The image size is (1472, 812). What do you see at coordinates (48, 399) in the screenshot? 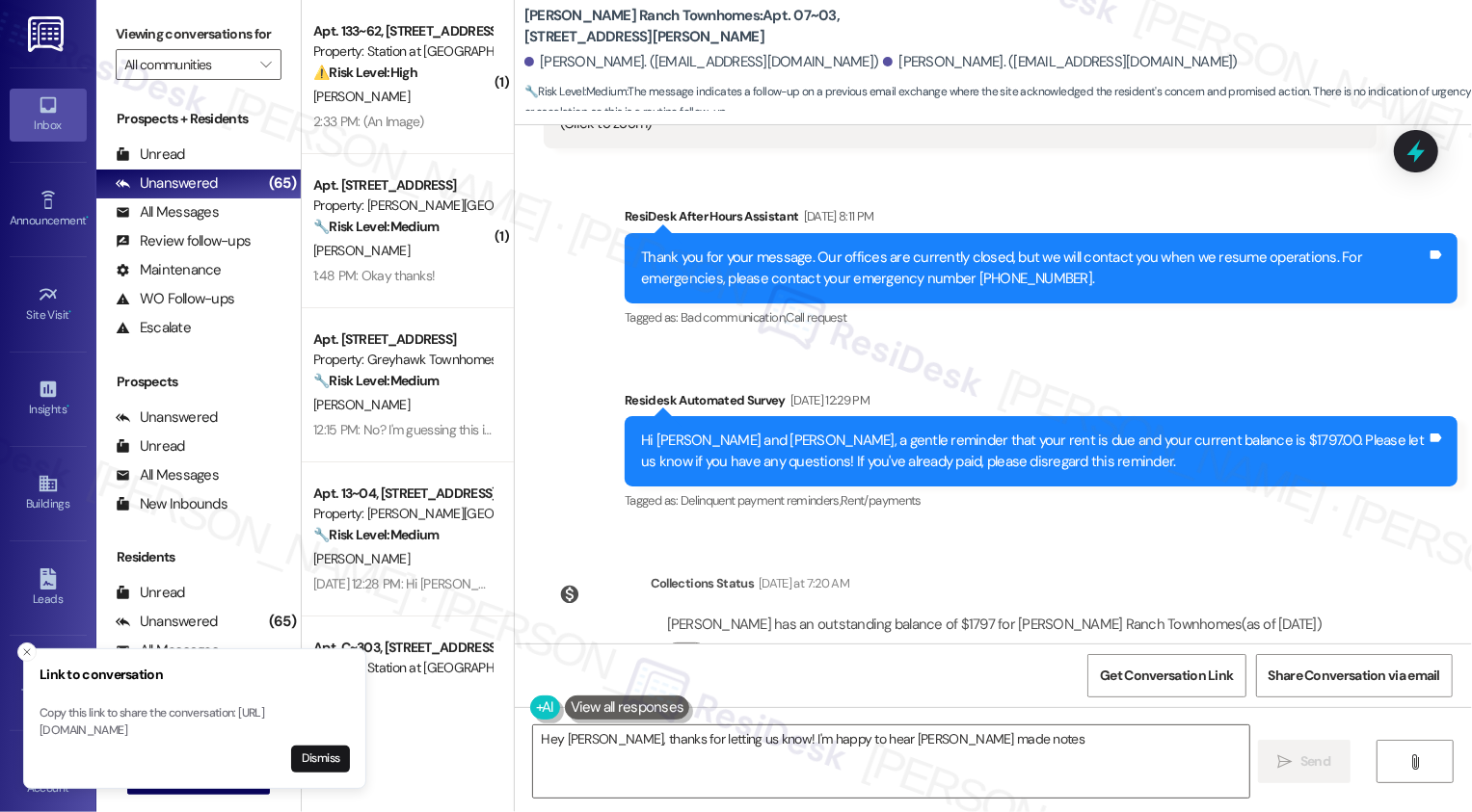
I see `a: Insights •` at bounding box center [48, 399].